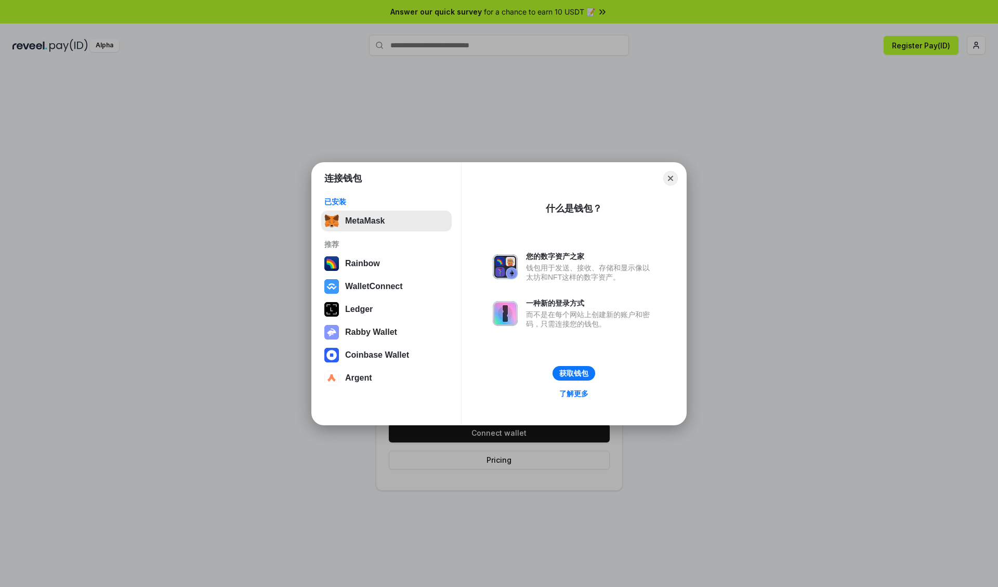 This screenshot has height=587, width=998. Describe the element at coordinates (386, 202) in the screenshot. I see `div: 已安装` at that location.